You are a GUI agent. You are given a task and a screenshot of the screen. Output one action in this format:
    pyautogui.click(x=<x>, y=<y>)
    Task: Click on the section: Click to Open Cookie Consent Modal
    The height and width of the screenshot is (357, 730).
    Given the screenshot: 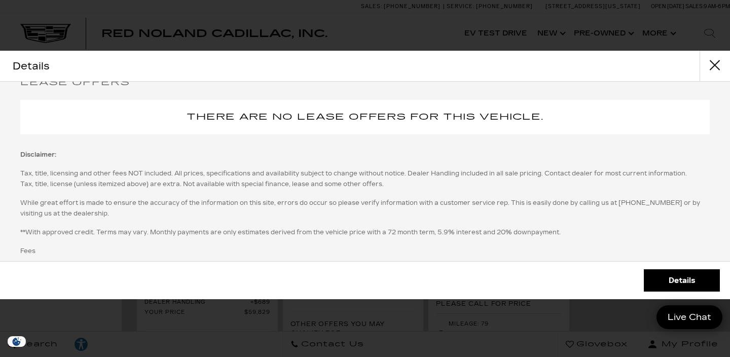 What is the action you would take?
    pyautogui.click(x=17, y=341)
    